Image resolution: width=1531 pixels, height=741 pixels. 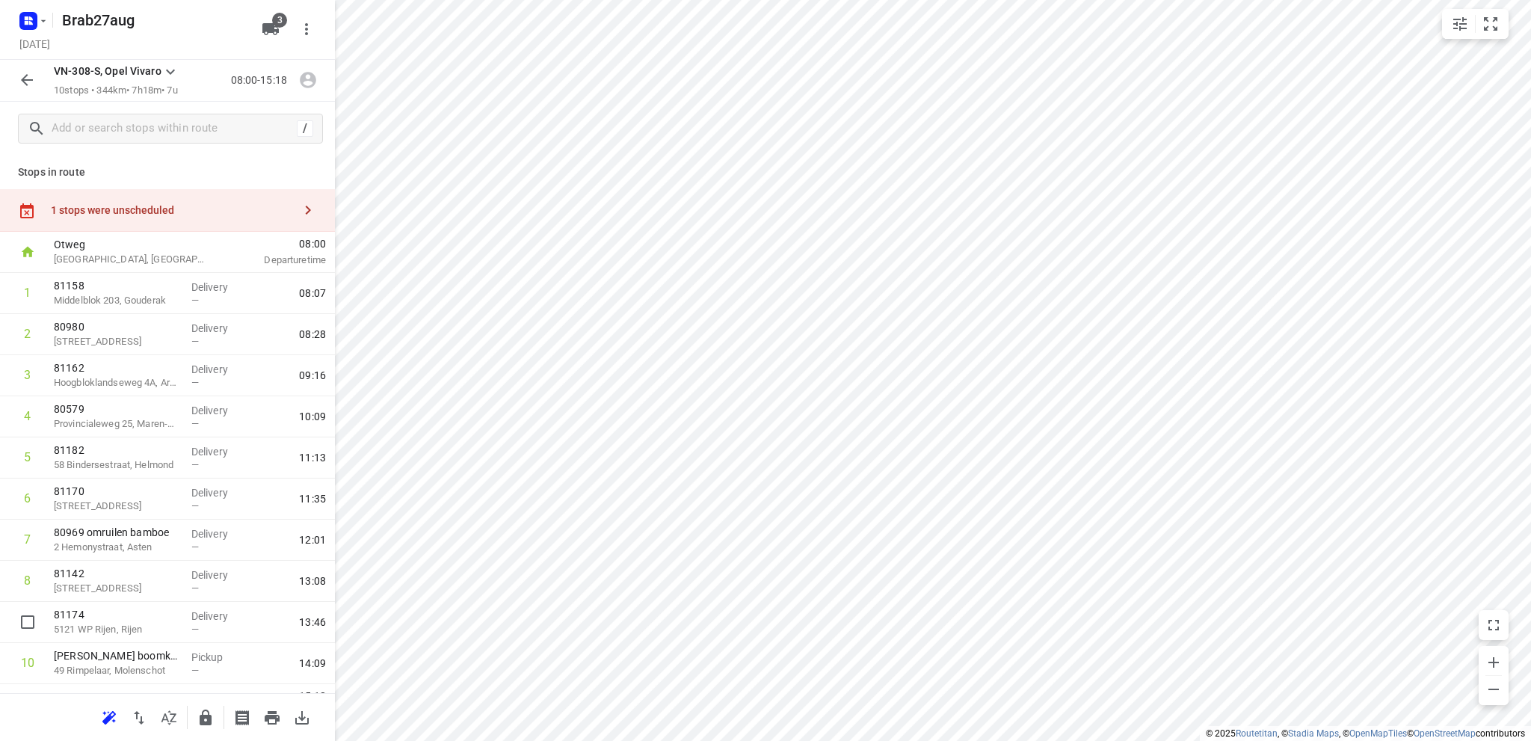 I want to click on p: Gijzelsestraat 16a, Biezenmortel, so click(x=117, y=588).